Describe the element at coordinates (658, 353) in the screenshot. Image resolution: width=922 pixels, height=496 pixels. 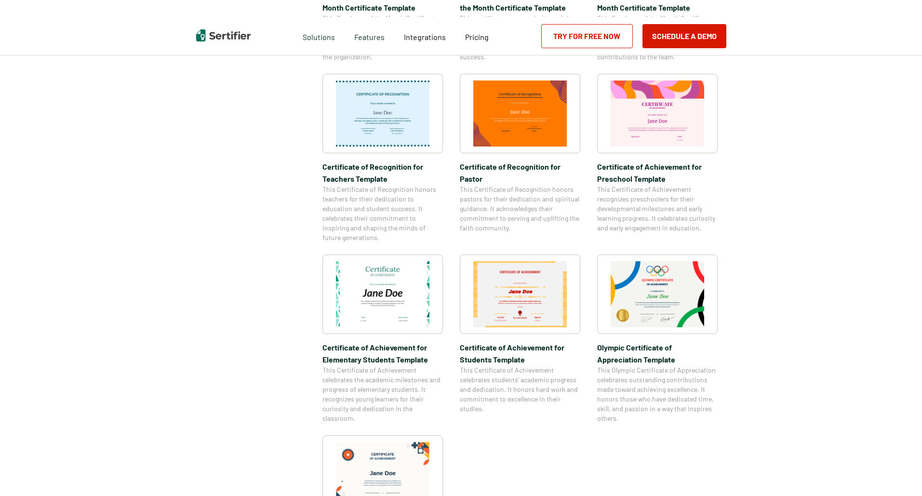
I see `span: Olympic Certificate of Appreciation​ Template` at that location.